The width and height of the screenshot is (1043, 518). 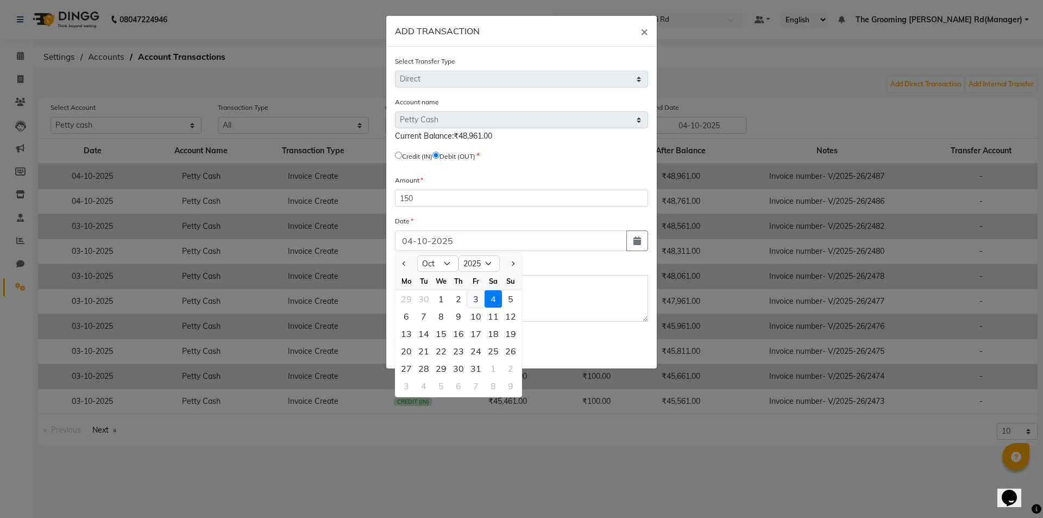 What do you see at coordinates (476, 386) in the screenshot?
I see `div: Friday, November 7, 2025` at bounding box center [476, 386].